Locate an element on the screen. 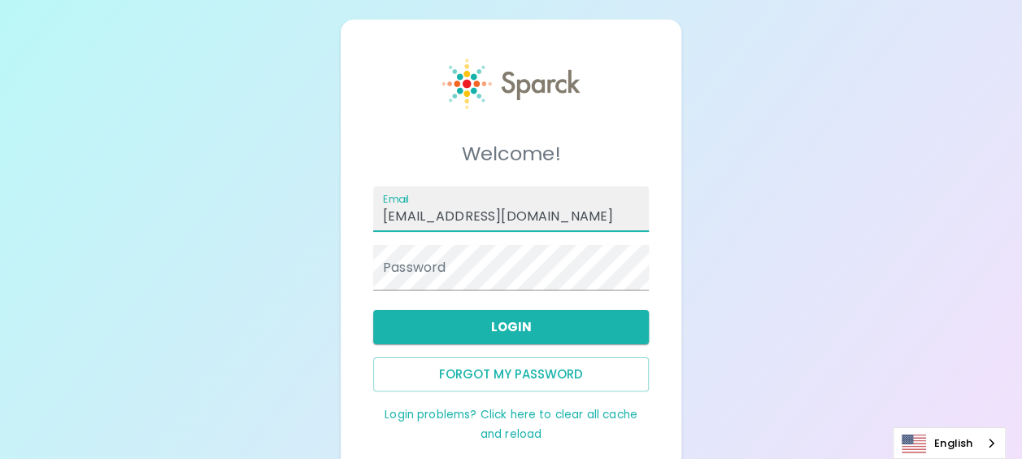  div: Language is located at coordinates (949, 442).